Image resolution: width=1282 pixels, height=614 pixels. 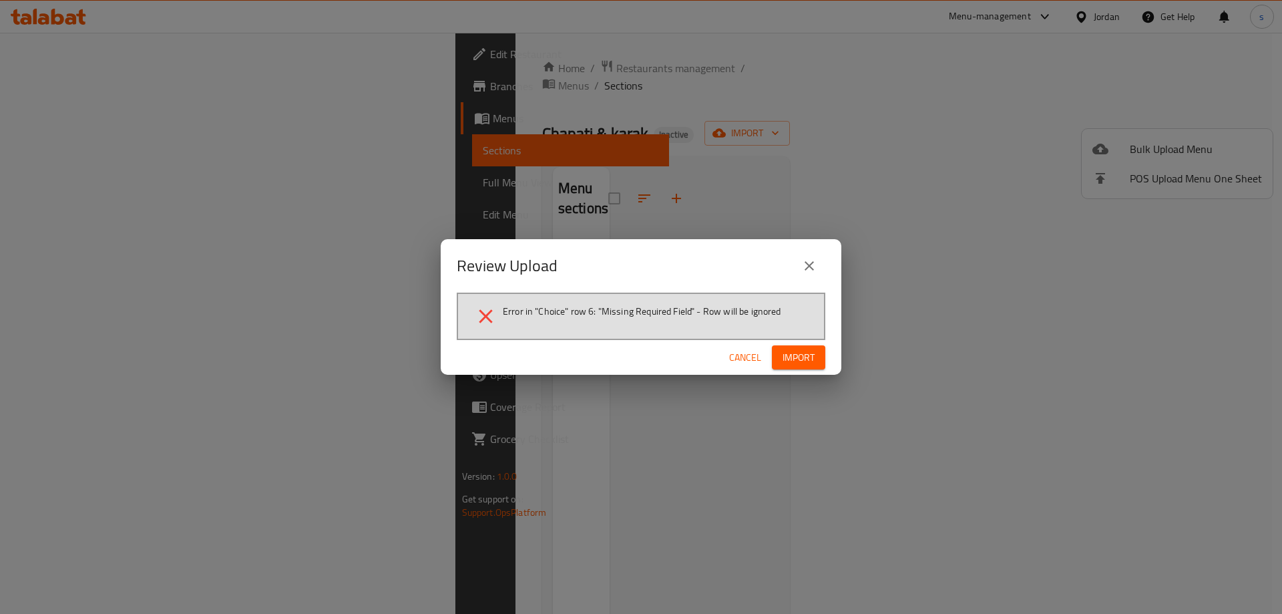 I want to click on button: Import, so click(x=799, y=357).